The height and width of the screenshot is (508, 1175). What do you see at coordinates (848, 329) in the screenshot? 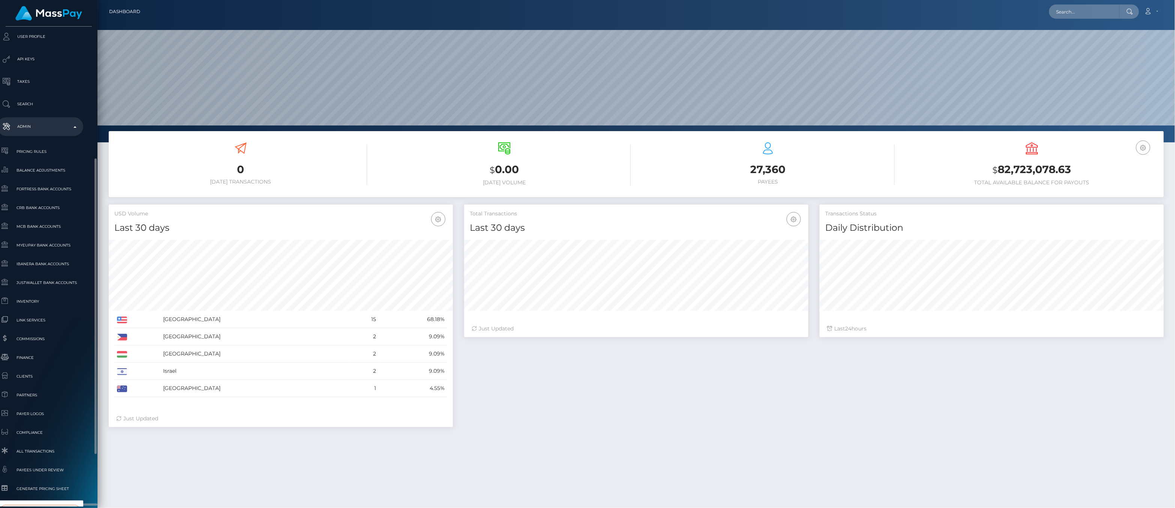
I see `span: 24` at bounding box center [848, 329].